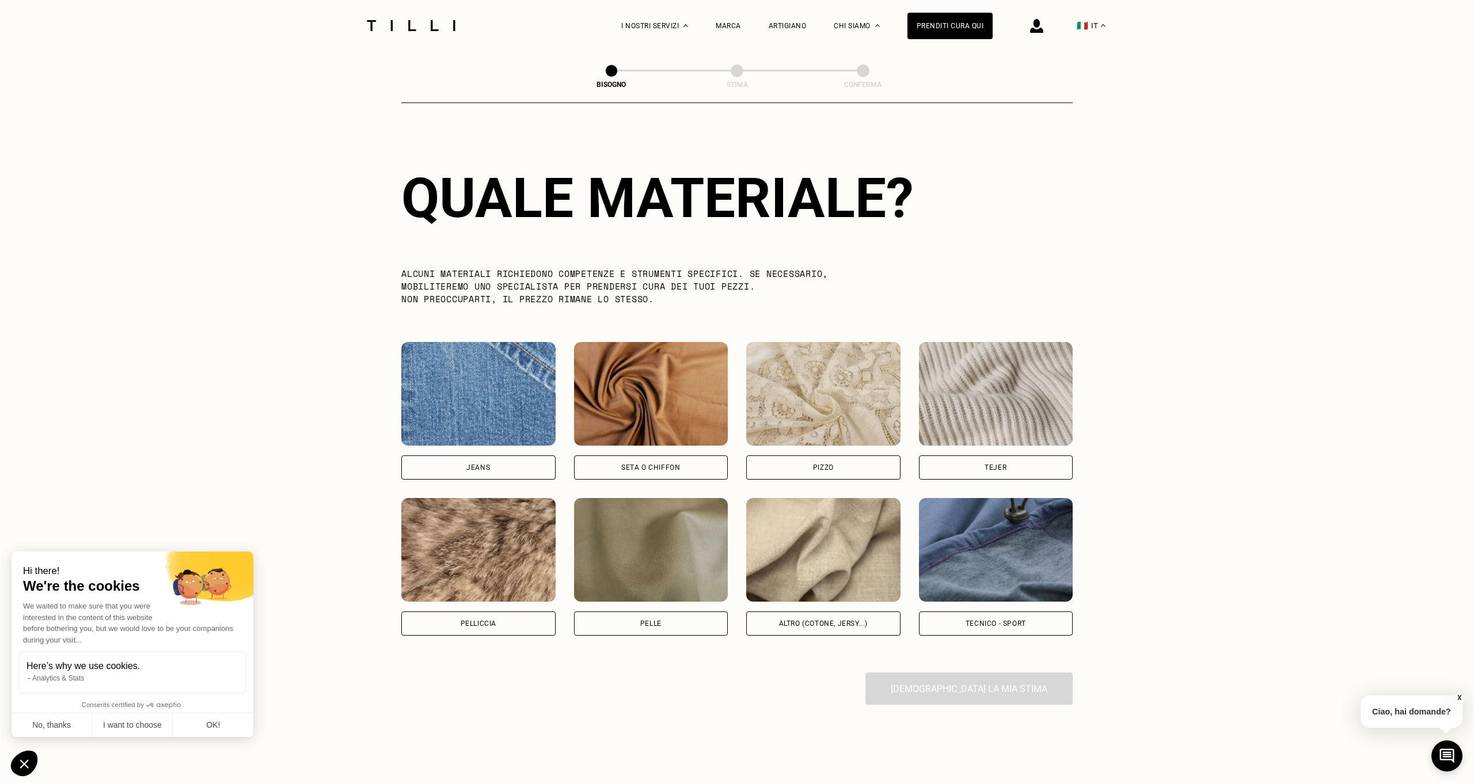  Describe the element at coordinates (950, 26) in the screenshot. I see `div: Prenditi cura qui` at that location.